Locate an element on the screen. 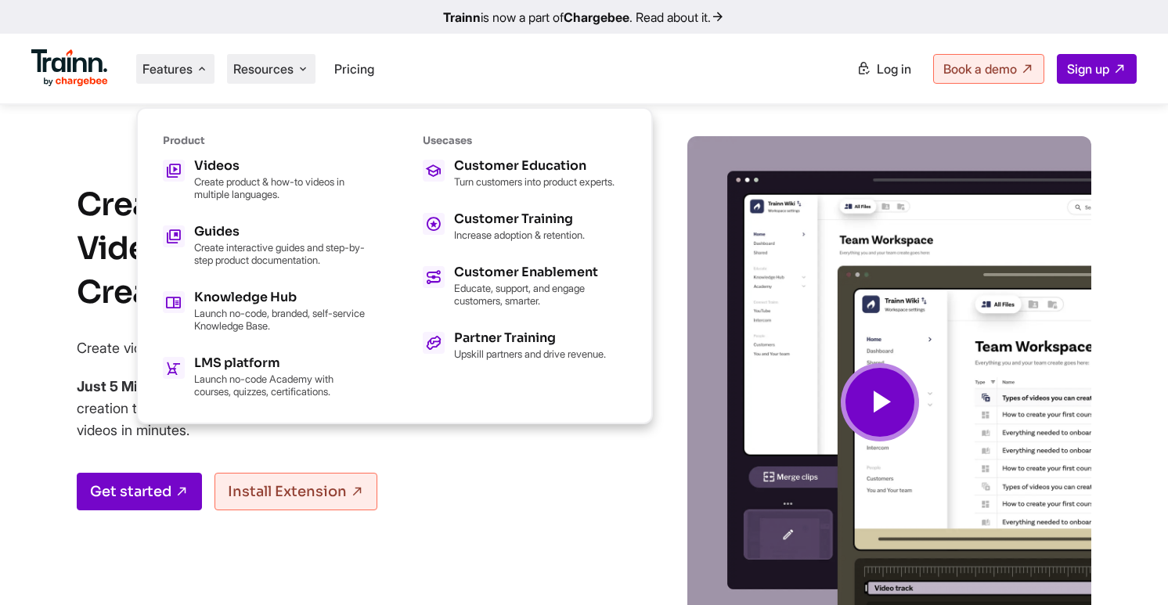  p: Create interactive guides and step-by-step product documentation. is located at coordinates (280, 254).